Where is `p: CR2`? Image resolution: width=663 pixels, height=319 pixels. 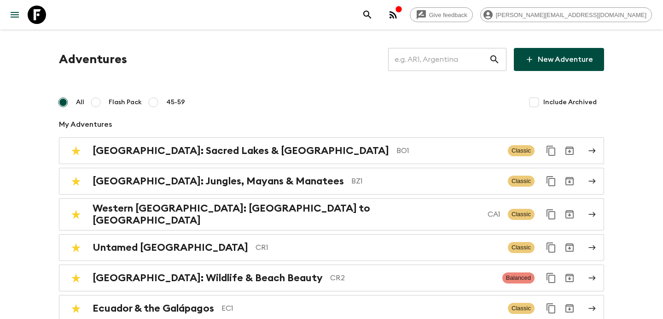 p: CR2 is located at coordinates (413, 278).